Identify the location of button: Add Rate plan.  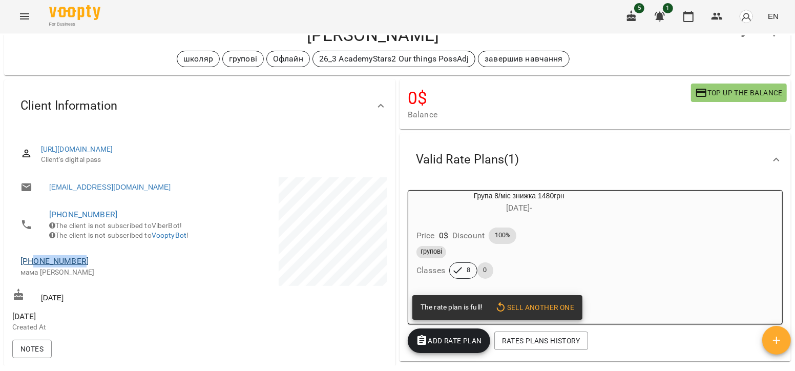
(449, 341).